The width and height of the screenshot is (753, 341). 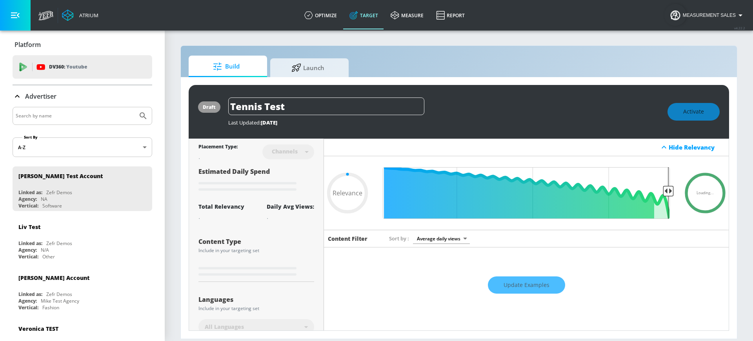 I want to click on label: Sort By, so click(x=31, y=137).